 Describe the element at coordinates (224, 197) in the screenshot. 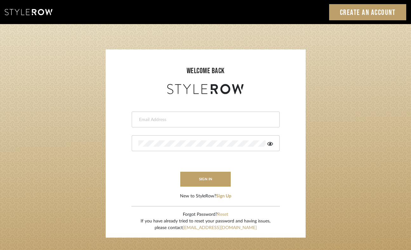

I see `button: Sign Up` at that location.